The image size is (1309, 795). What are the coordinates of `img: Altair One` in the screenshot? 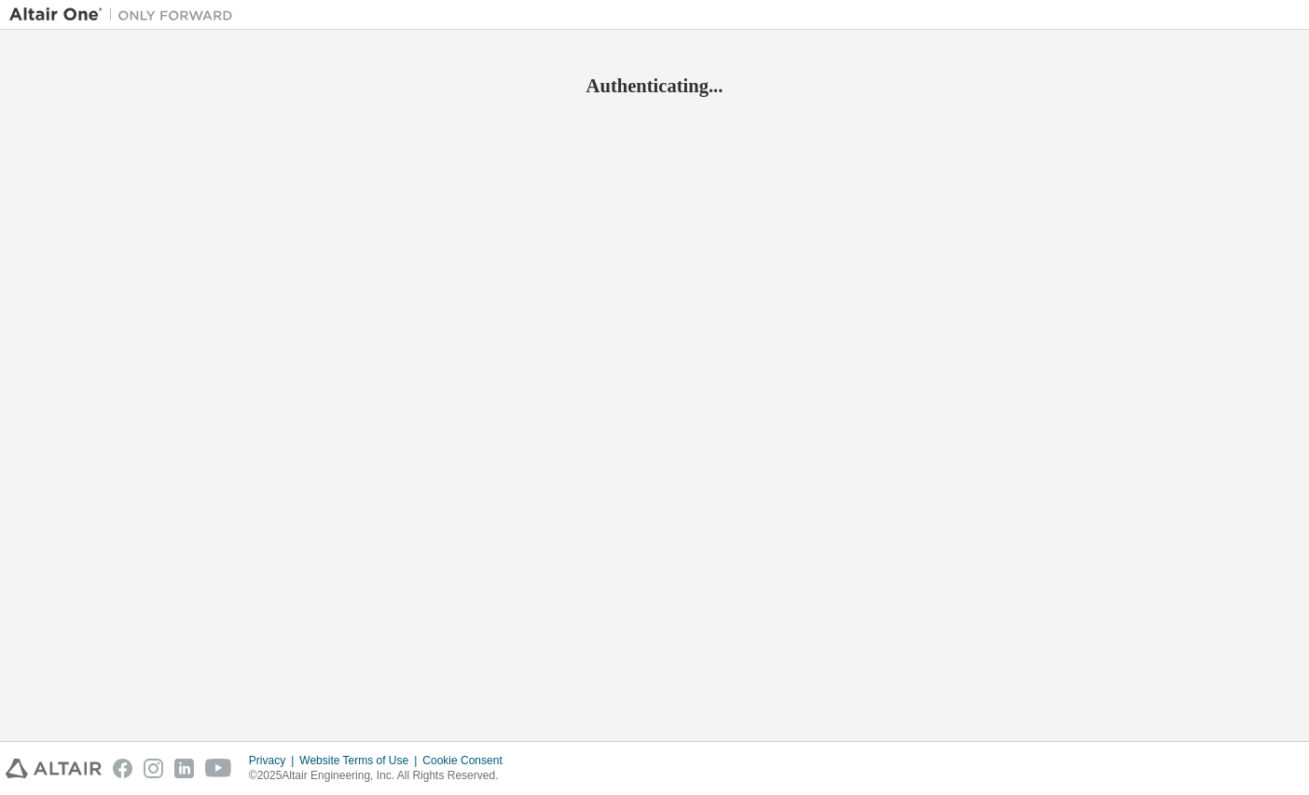 It's located at (126, 15).